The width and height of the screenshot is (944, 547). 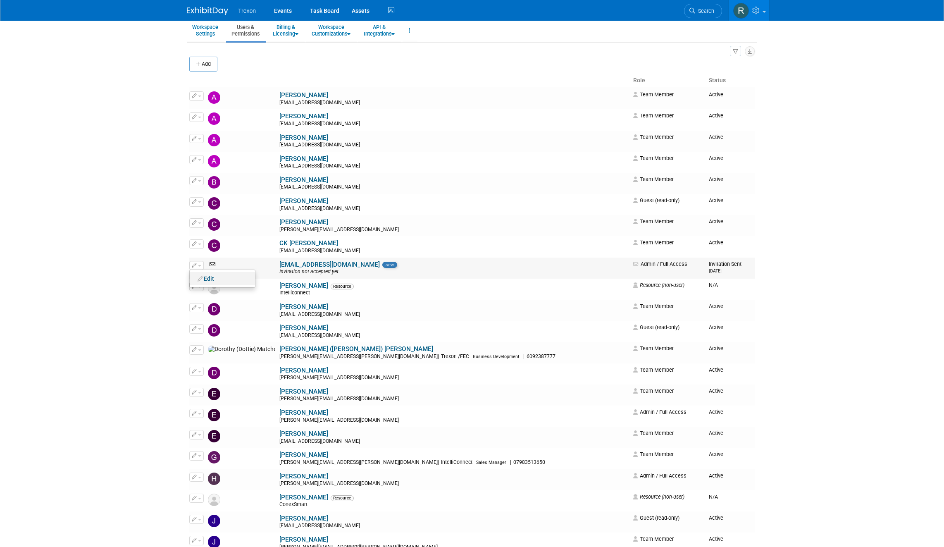 I want to click on span: 07983513650, so click(x=529, y=462).